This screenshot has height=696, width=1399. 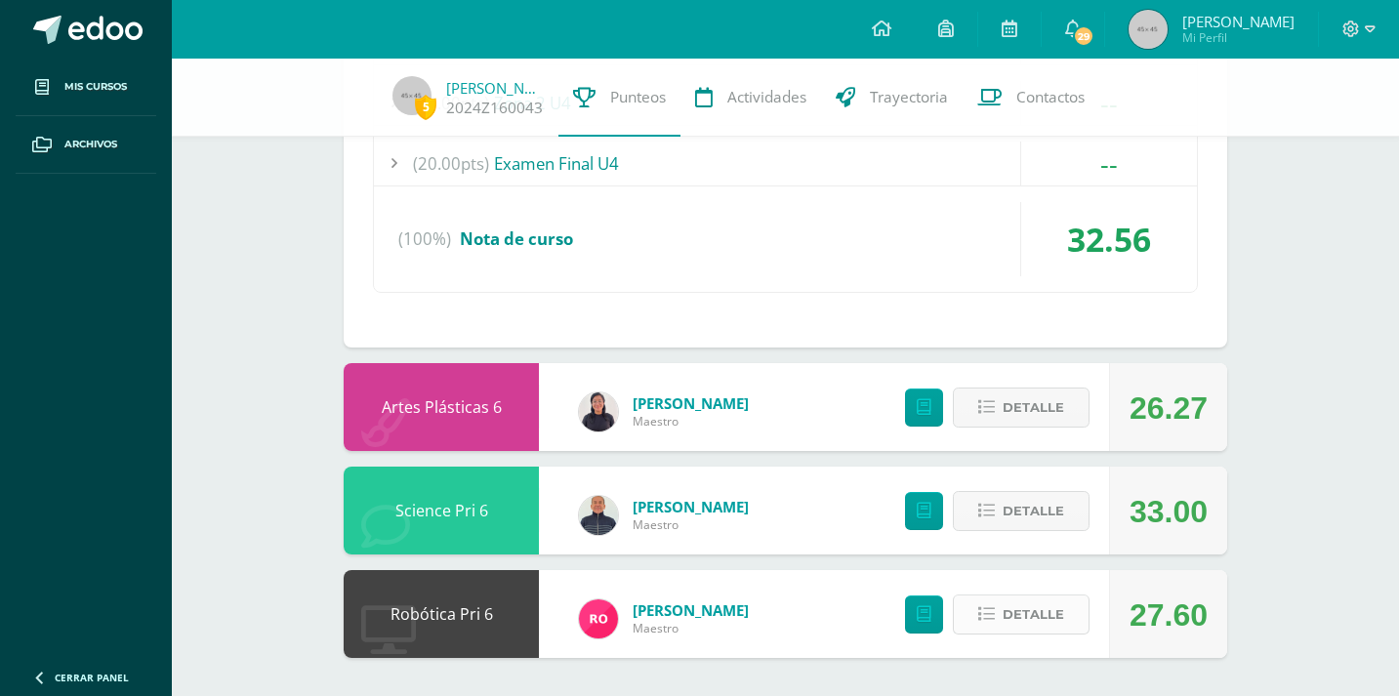 What do you see at coordinates (1168, 615) in the screenshot?
I see `div: 27.60` at bounding box center [1168, 615].